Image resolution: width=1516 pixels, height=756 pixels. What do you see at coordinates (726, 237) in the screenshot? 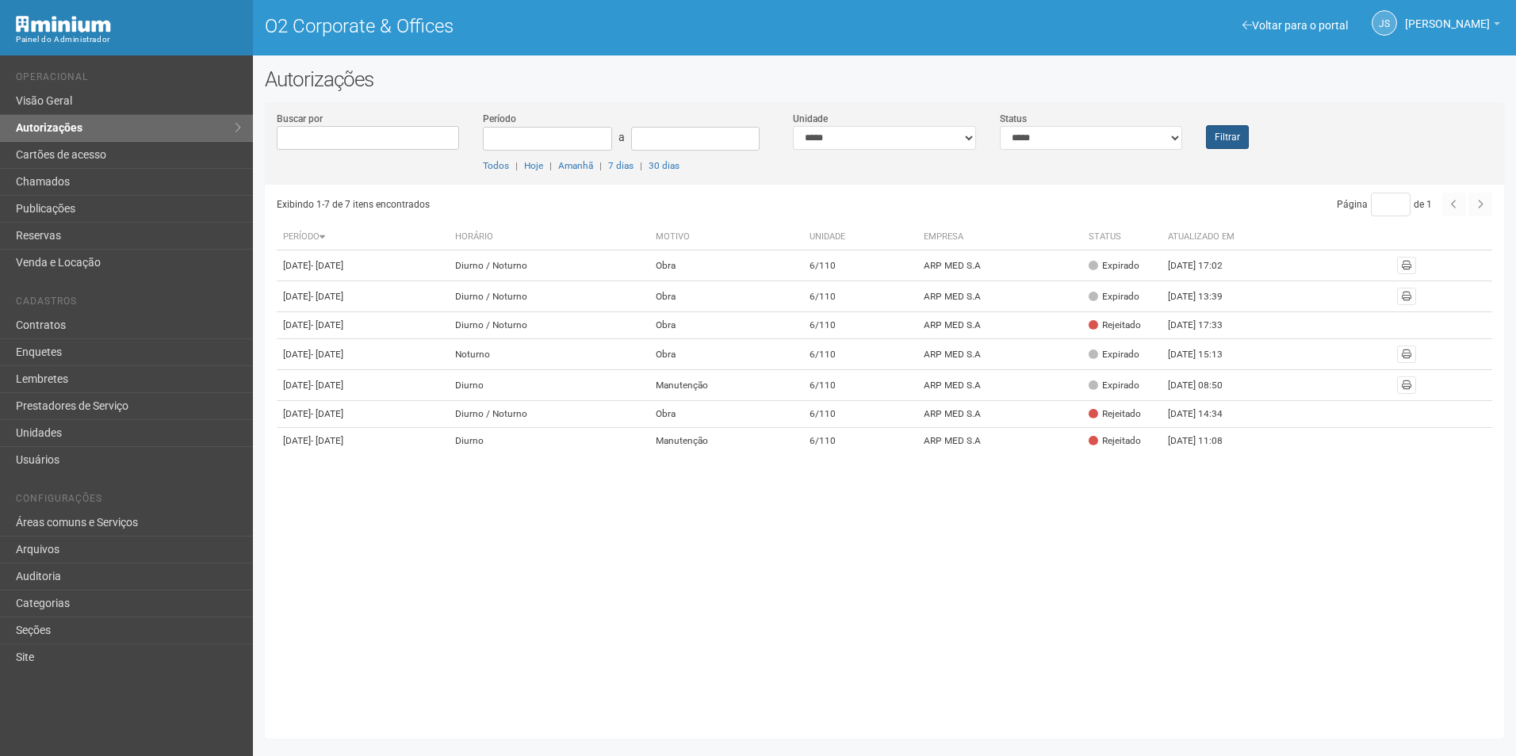
I see `th: Motivo` at bounding box center [726, 237].